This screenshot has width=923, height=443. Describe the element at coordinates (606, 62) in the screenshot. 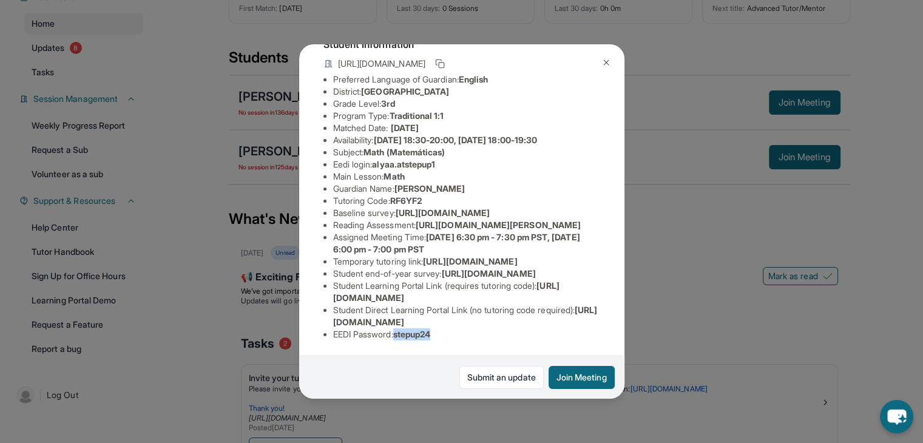

I see `img: Close Icon` at that location.